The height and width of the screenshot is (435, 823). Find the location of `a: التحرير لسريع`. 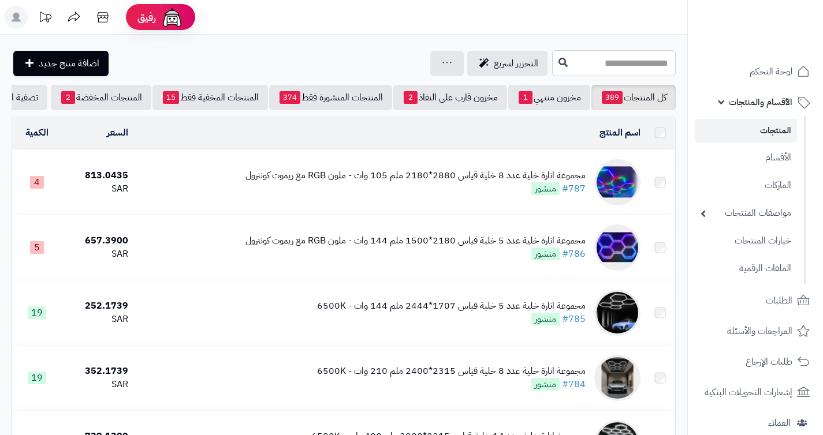

a: التحرير لسريع is located at coordinates (507, 64).